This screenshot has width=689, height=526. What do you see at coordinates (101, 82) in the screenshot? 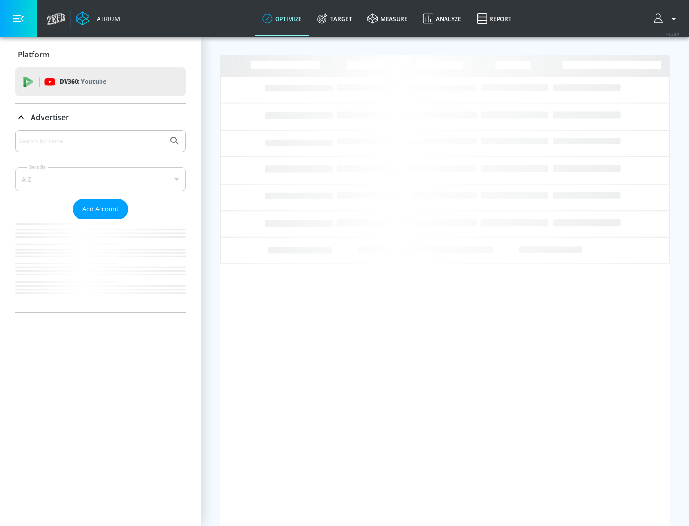
I see `div: DV360: Youtube` at bounding box center [101, 82].